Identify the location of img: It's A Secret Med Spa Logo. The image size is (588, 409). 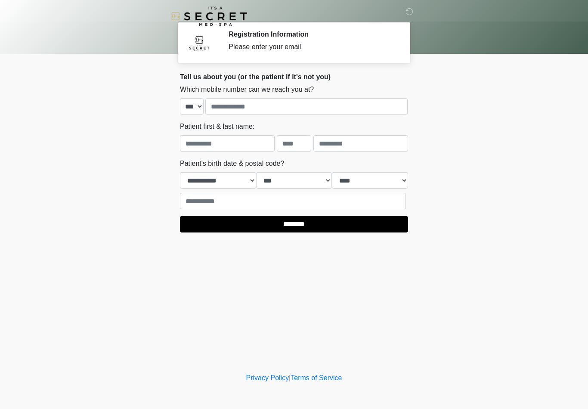
(209, 16).